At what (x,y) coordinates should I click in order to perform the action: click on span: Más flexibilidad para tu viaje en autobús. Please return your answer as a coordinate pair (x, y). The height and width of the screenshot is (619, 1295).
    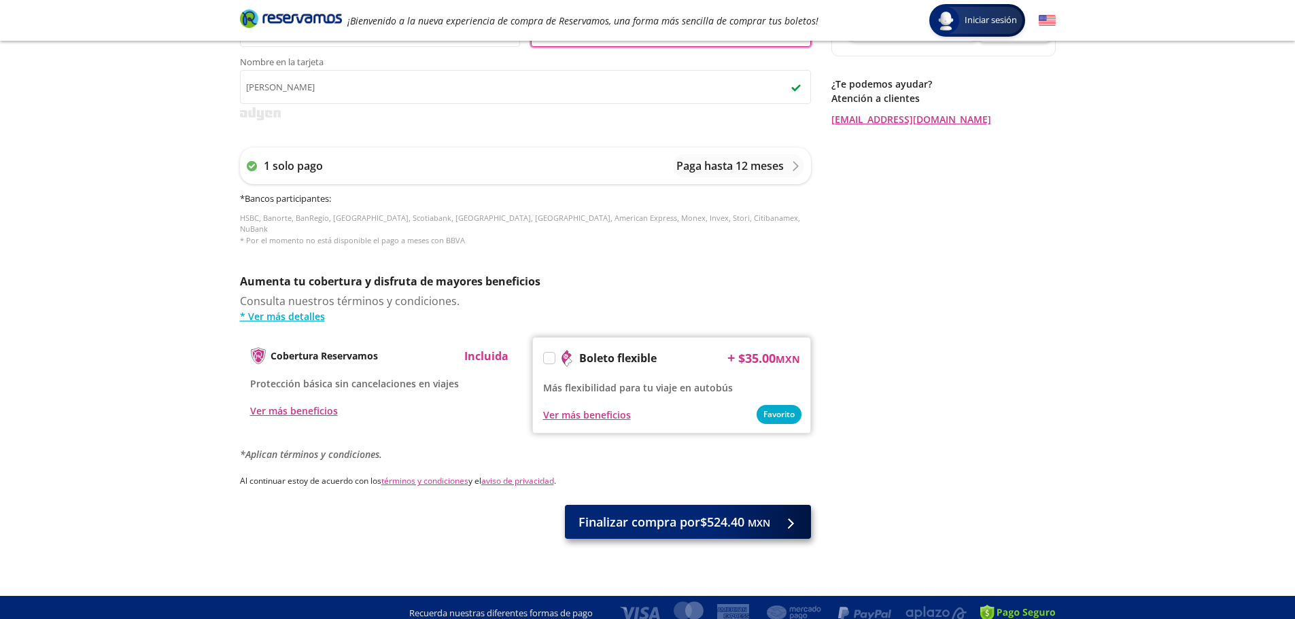
    Looking at the image, I should click on (638, 388).